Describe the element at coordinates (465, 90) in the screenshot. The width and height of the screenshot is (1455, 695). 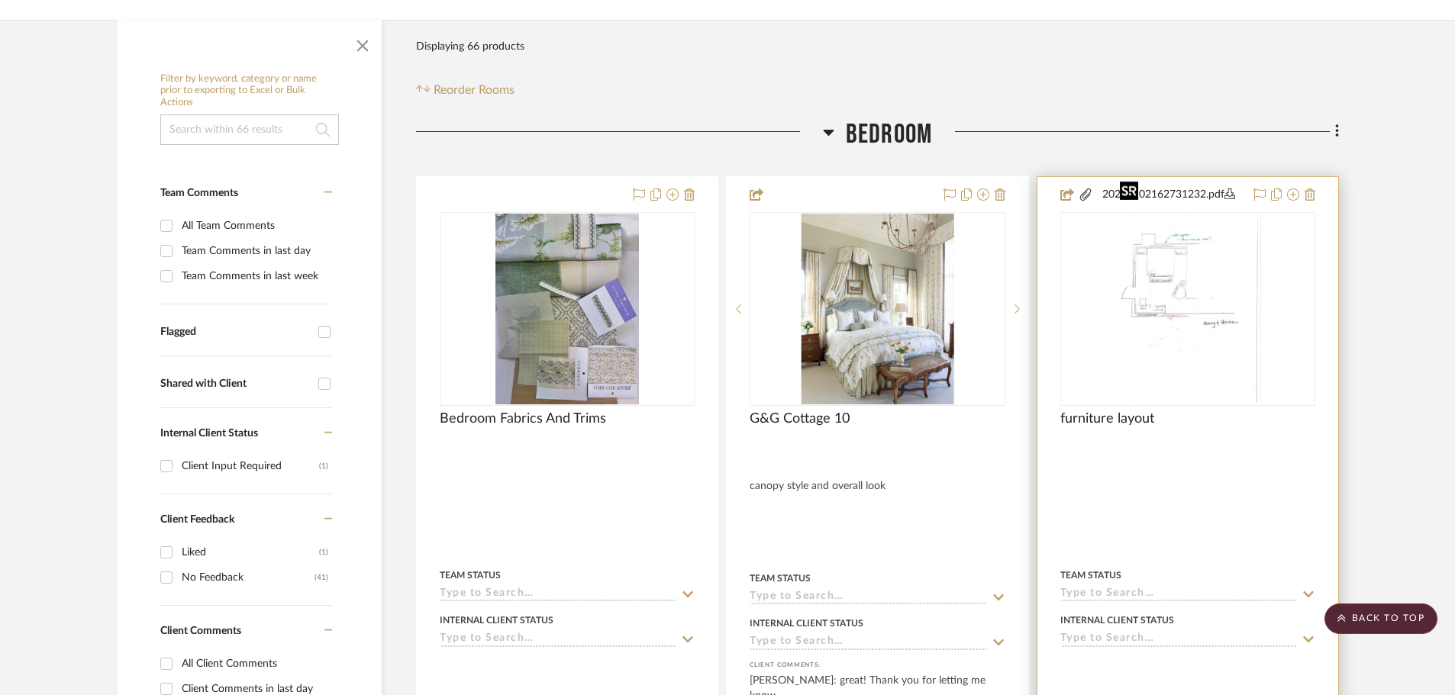
I see `button: Reorder Rooms` at that location.